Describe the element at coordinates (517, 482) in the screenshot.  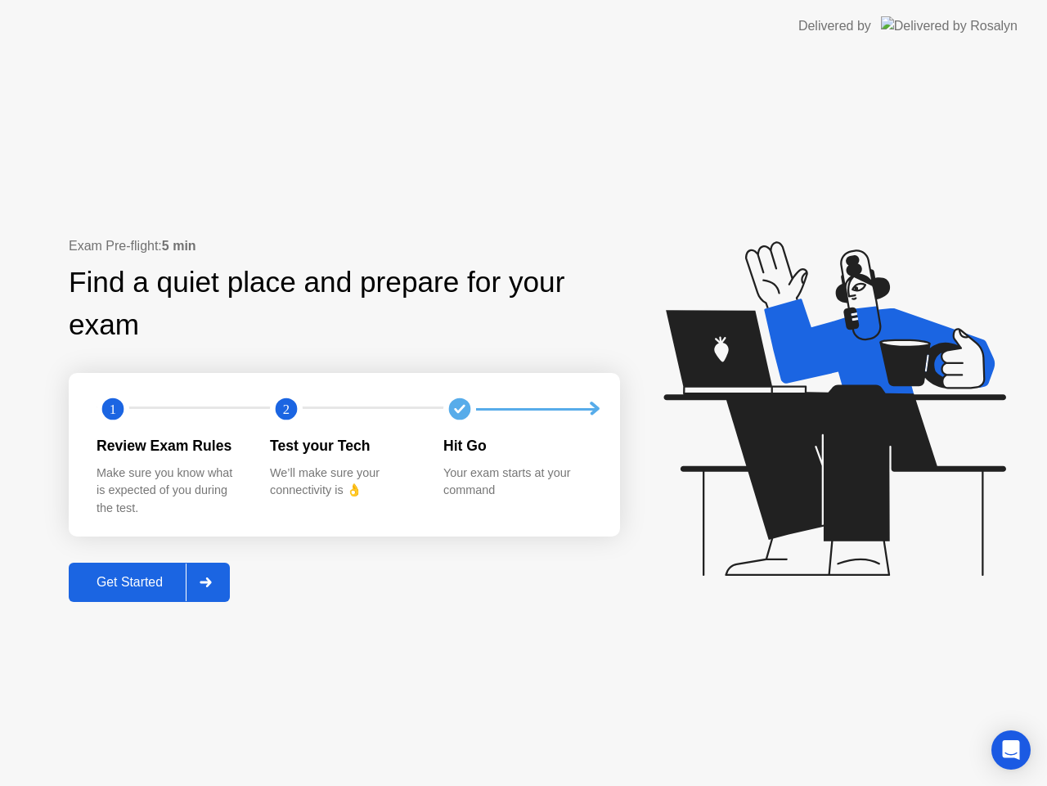
I see `div: Your exam starts at your command` at that location.